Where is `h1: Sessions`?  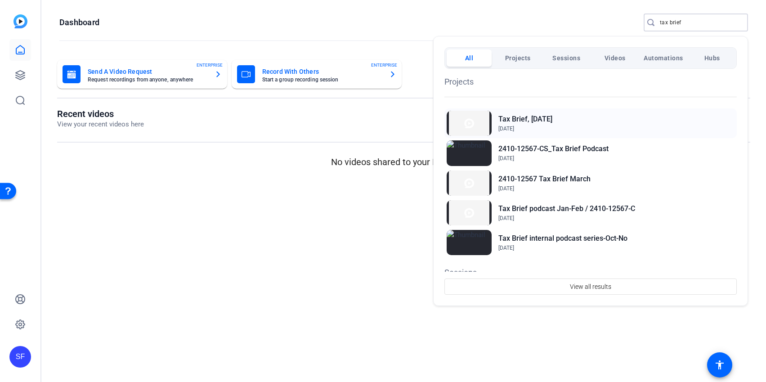
h1: Sessions is located at coordinates (591, 272).